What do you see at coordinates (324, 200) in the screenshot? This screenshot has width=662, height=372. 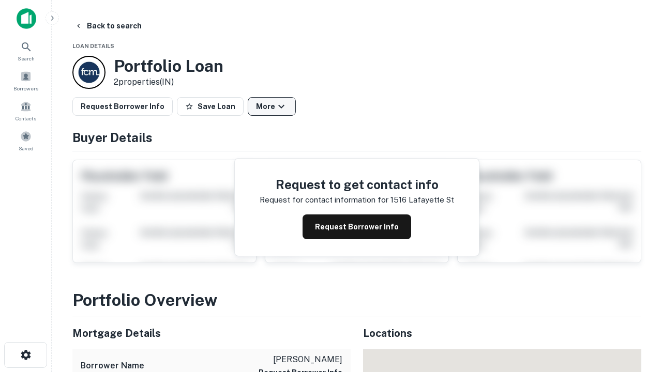 I see `p: Request for contact information for` at bounding box center [324, 200].